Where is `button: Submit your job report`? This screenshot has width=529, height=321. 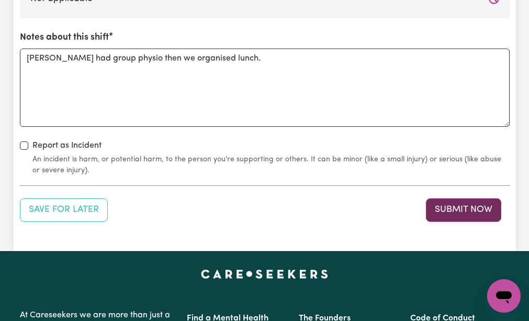
button: Submit your job report is located at coordinates (463, 210).